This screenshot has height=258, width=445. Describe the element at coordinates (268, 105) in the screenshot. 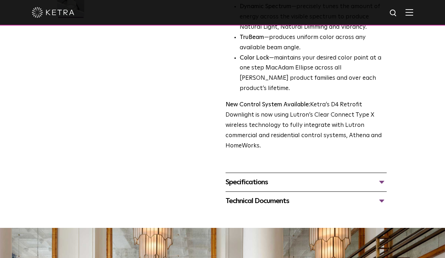

I see `strong: New Control System Available:` at that location.